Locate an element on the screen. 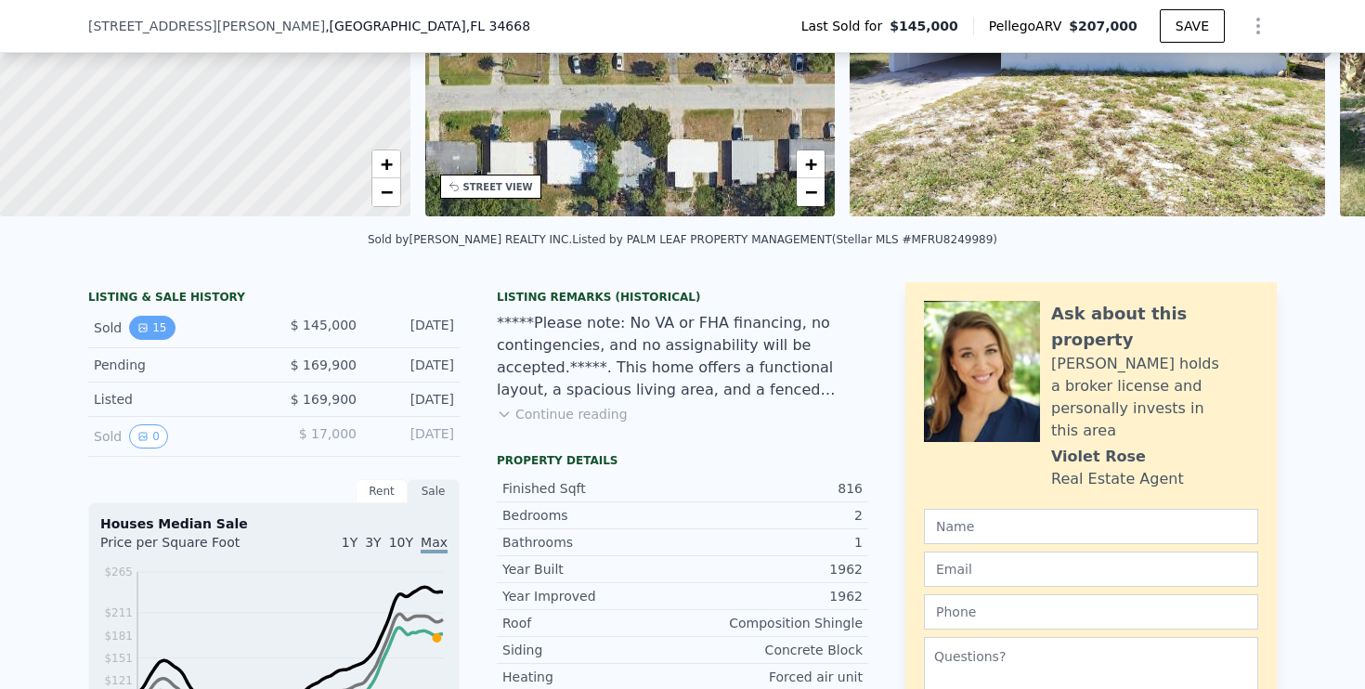 The height and width of the screenshot is (689, 1365). tspan: $265 is located at coordinates (118, 572).